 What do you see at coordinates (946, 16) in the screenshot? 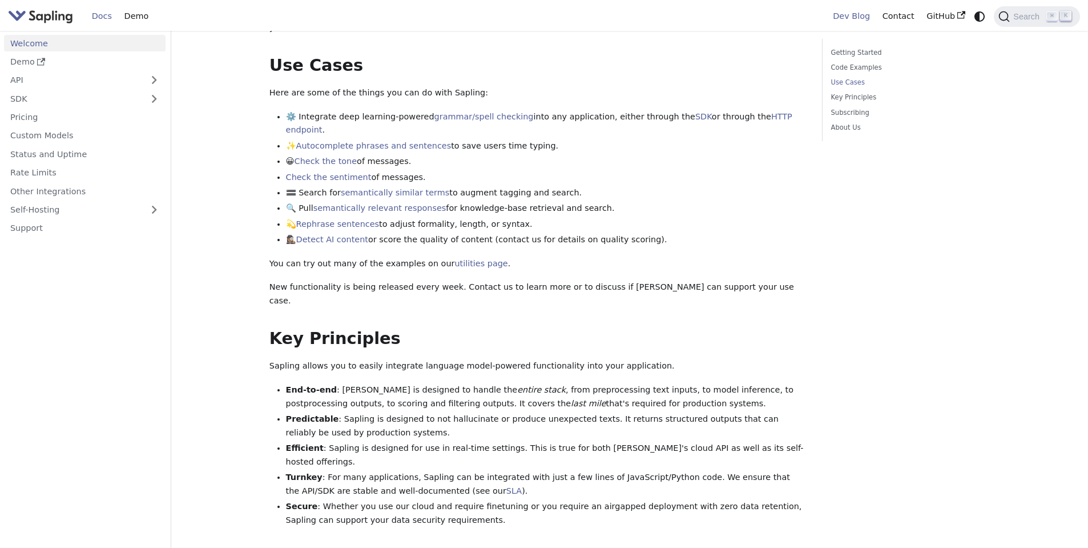
I see `a: GitHub` at bounding box center [946, 16].